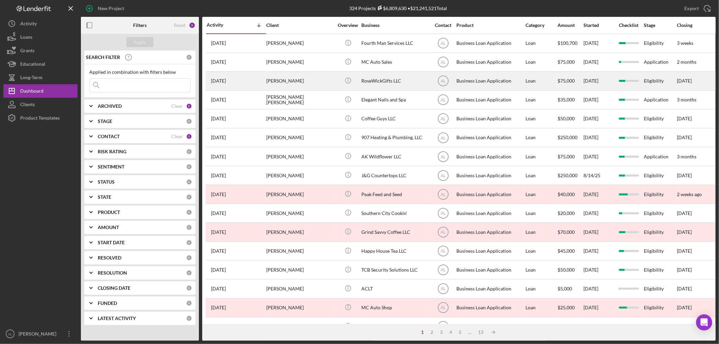  Describe the element at coordinates (451, 333) in the screenshot. I see `div: 4` at that location.